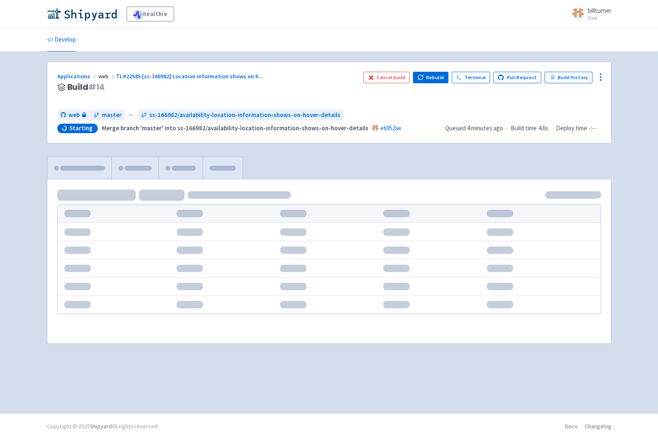  Describe the element at coordinates (387, 78) in the screenshot. I see `button: Cancel build` at that location.